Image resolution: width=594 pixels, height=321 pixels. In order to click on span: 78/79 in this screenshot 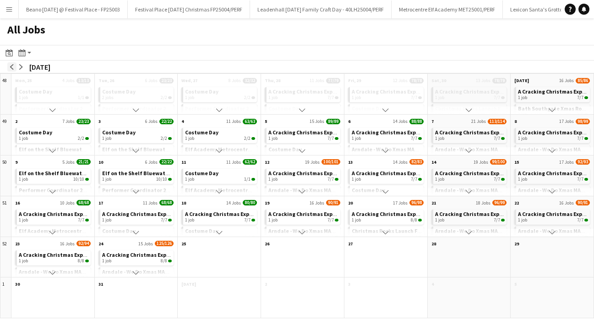, I will do `click(499, 81)`.